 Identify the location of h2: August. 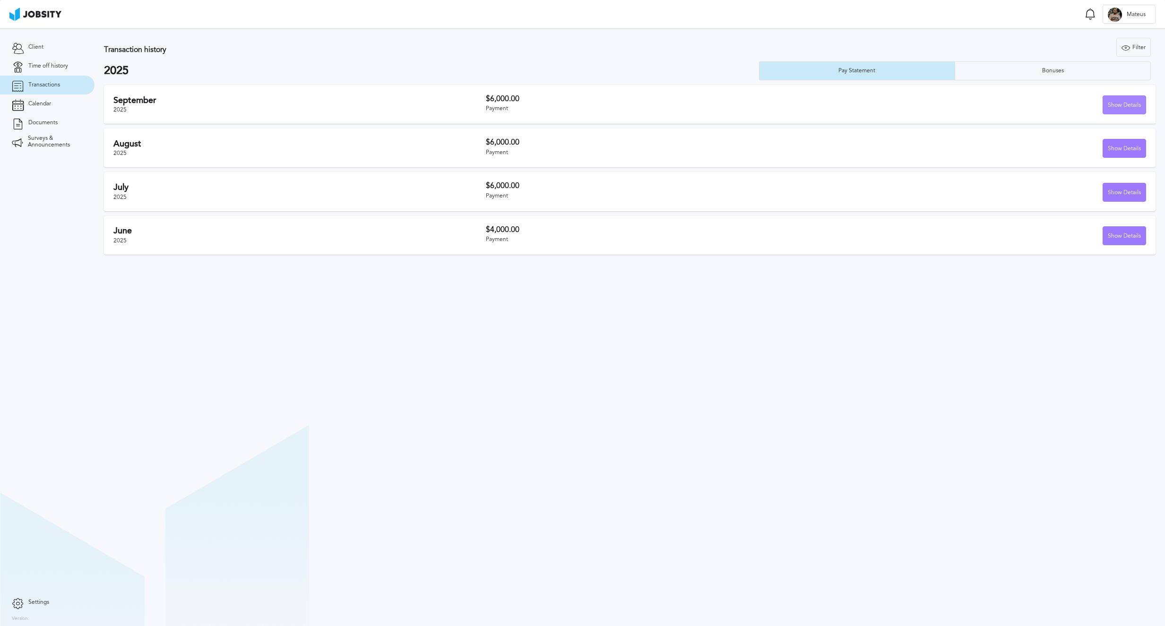
(300, 144).